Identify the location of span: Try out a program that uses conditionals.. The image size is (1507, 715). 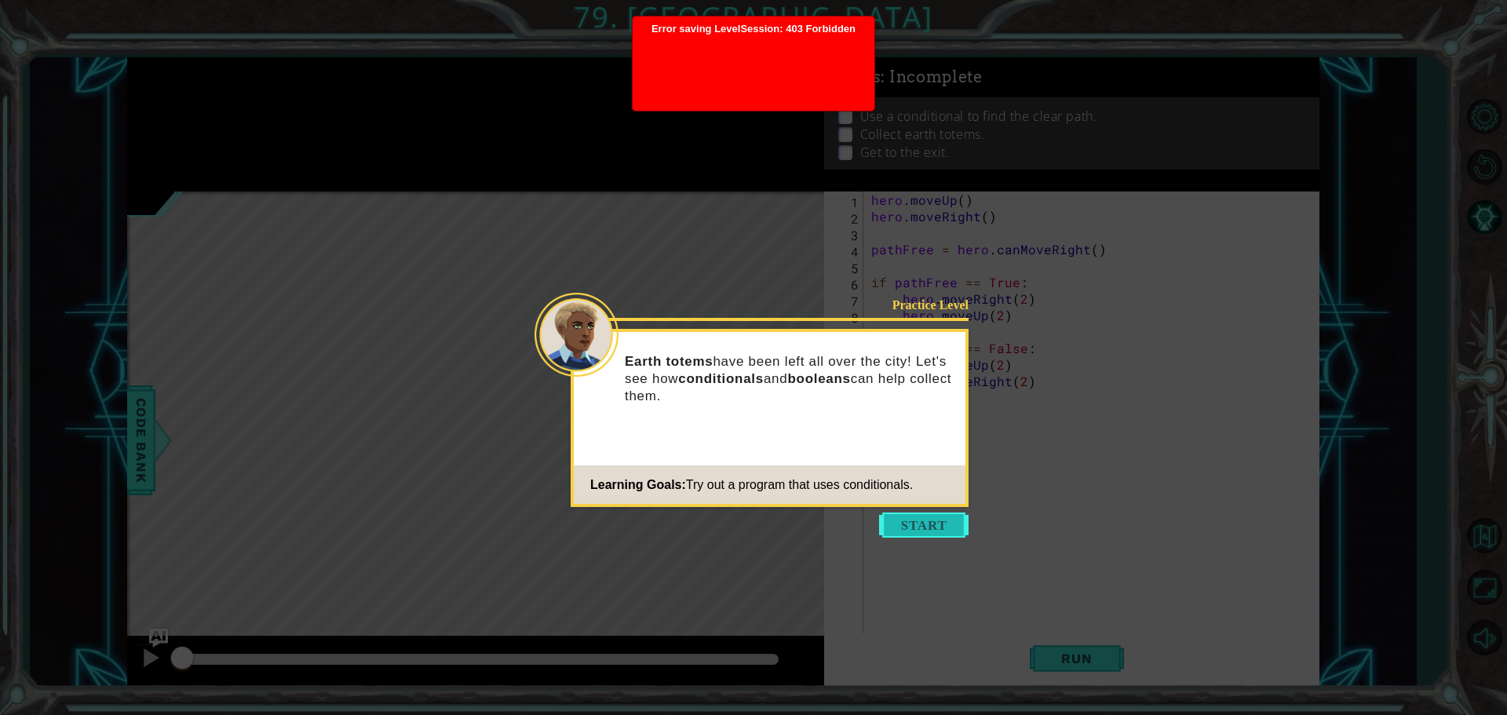
(799, 484).